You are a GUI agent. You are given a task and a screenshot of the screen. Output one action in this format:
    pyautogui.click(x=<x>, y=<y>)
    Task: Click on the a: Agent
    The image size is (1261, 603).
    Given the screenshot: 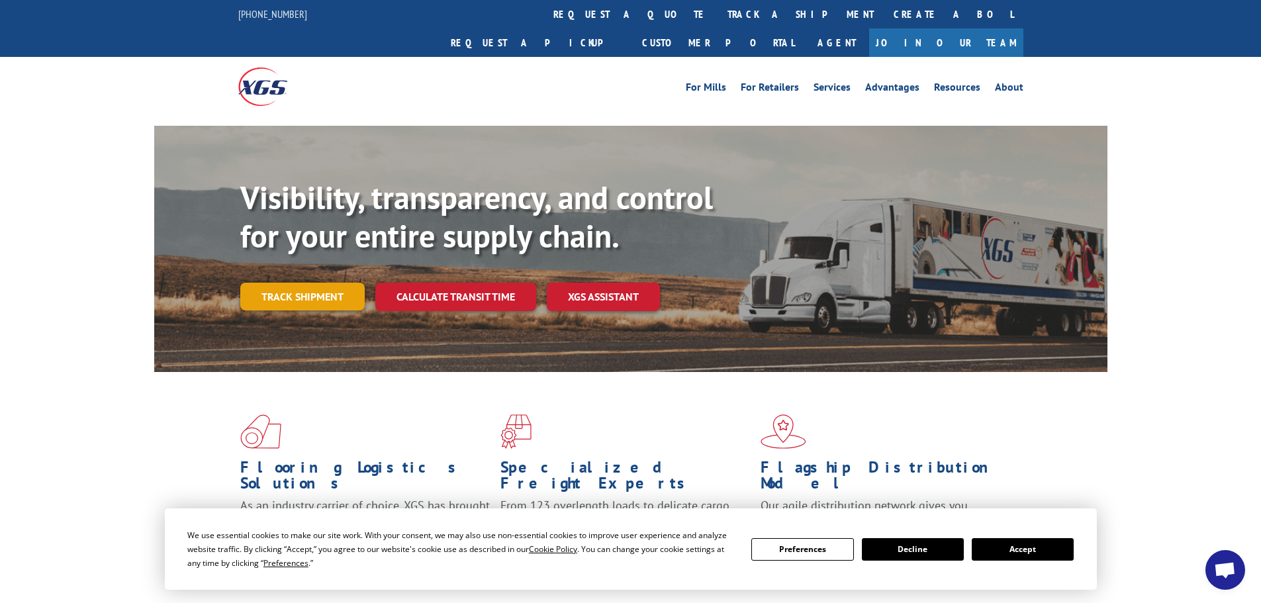 What is the action you would take?
    pyautogui.click(x=837, y=42)
    